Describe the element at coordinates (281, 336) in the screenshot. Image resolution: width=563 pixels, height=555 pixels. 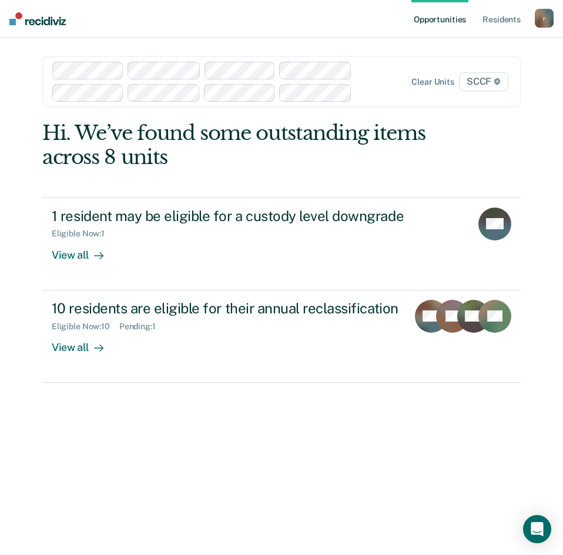
I see `a: 10 residents are eligible for their annual reclassificationEligible Now:10Pending:1View all` at that location.